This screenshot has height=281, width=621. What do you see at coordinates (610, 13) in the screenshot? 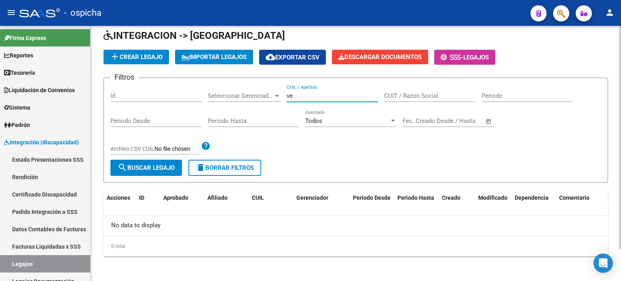
I see `mat-icon: person` at bounding box center [610, 13].